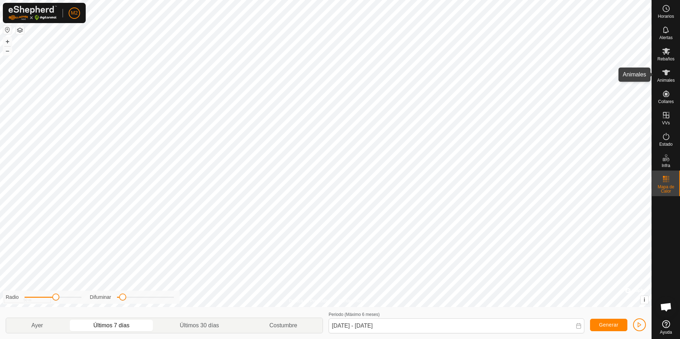 Image resolution: width=680 pixels, height=339 pixels. What do you see at coordinates (354, 315) in the screenshot?
I see `label: Periodo (Máximo 6 meses)` at bounding box center [354, 315].